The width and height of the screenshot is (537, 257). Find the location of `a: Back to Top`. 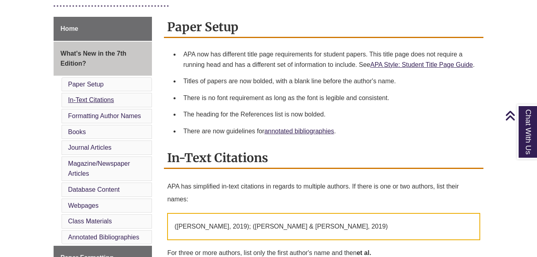

a: Back to Top is located at coordinates (520, 115).